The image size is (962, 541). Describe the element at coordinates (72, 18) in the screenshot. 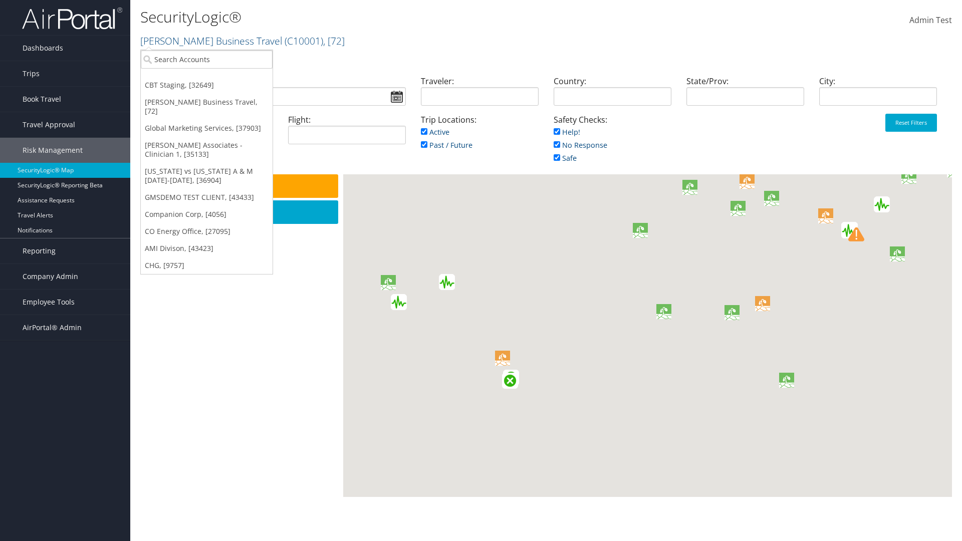

I see `img: airportal-logo.png` at that location.